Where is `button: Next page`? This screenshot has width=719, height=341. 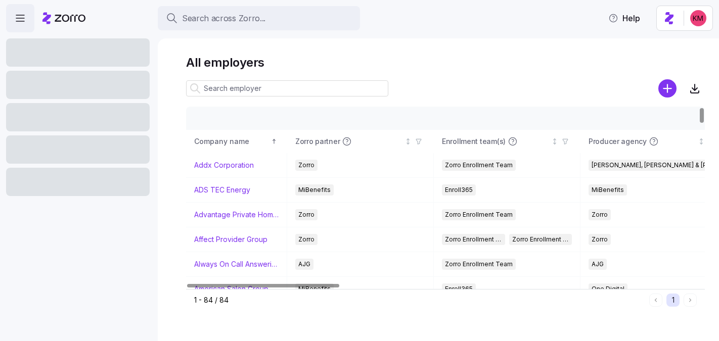 button: Next page is located at coordinates (690, 300).